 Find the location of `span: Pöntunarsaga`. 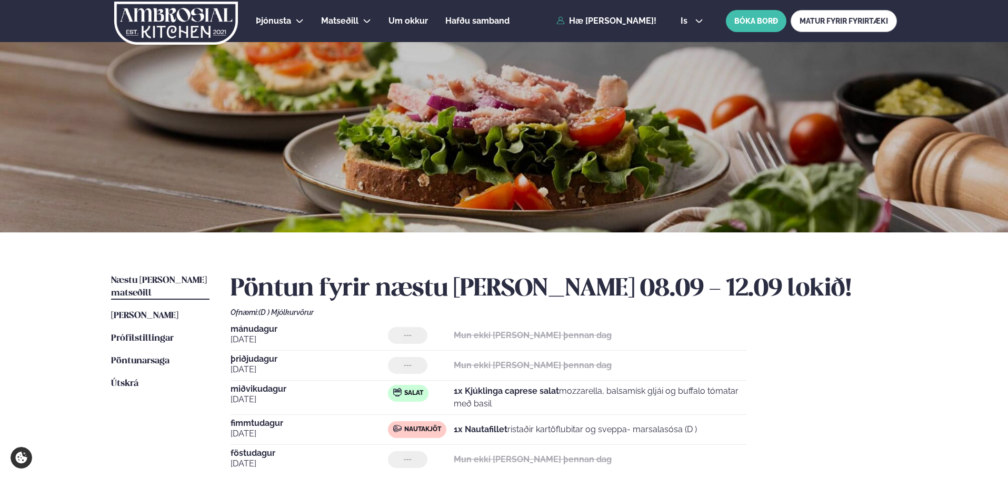

span: Pöntunarsaga is located at coordinates (140, 361).